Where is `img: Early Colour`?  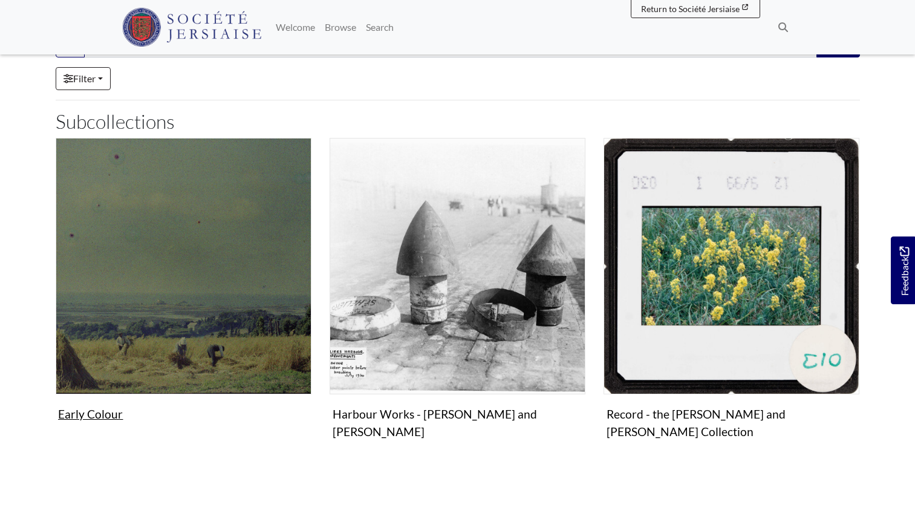 img: Early Colour is located at coordinates (183, 265).